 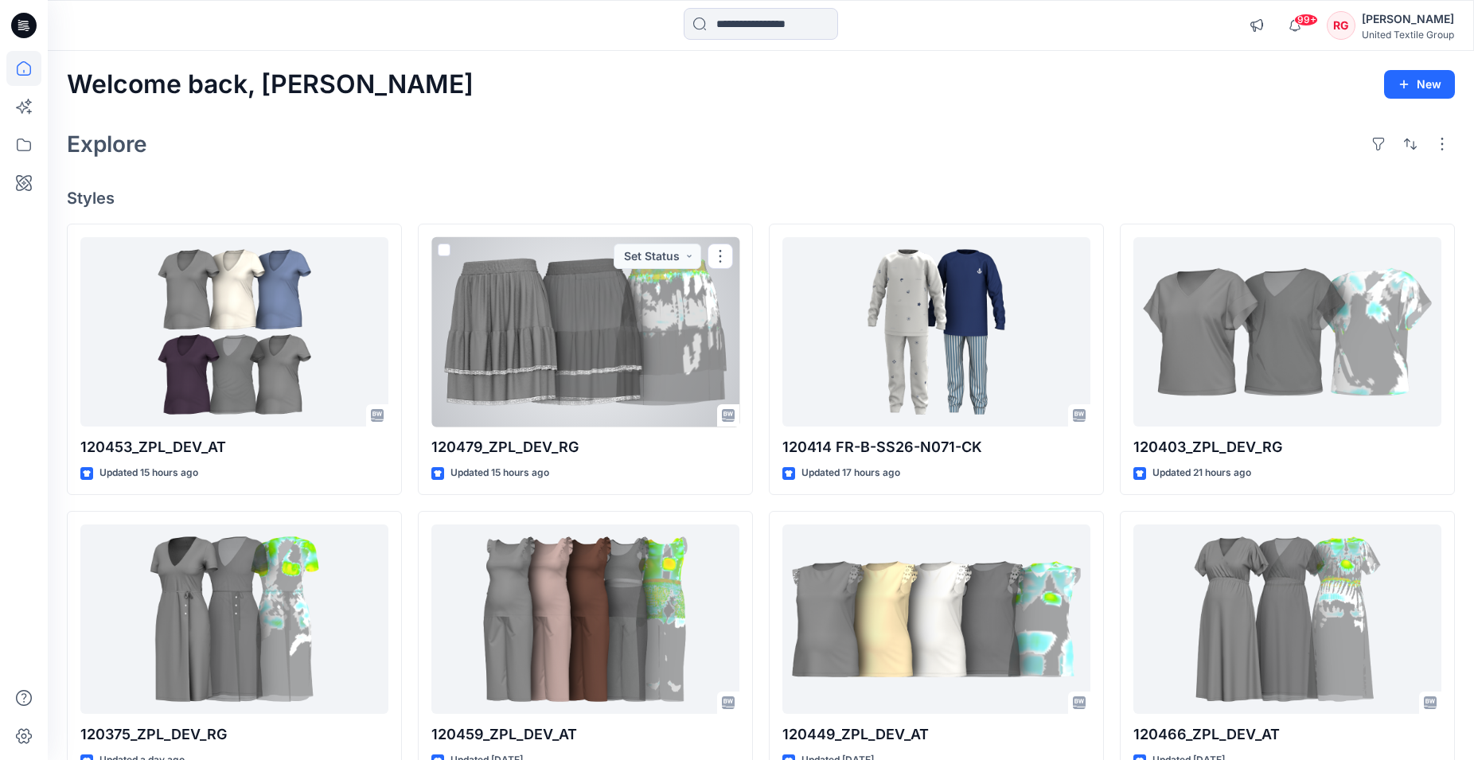 What do you see at coordinates (585, 332) in the screenshot?
I see `a: 120479_ZPL_DEV_RG` at bounding box center [585, 332].